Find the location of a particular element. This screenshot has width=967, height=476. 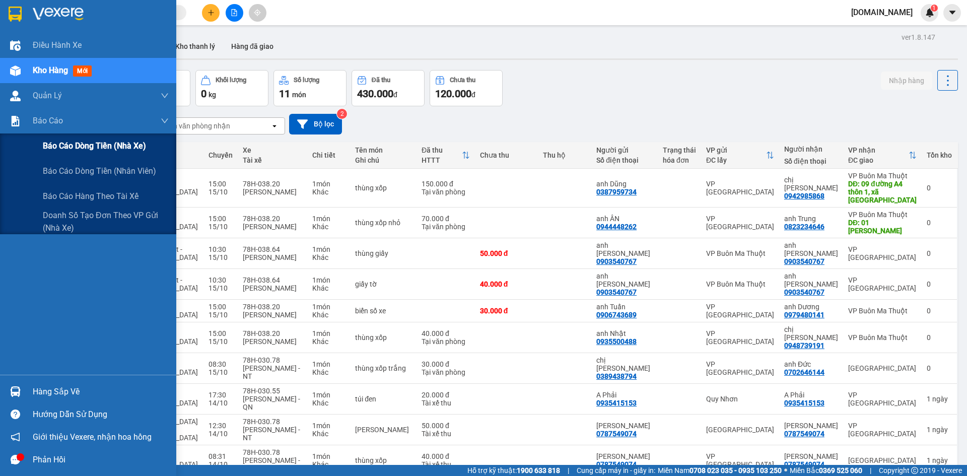

span: aim is located at coordinates (257, 13).